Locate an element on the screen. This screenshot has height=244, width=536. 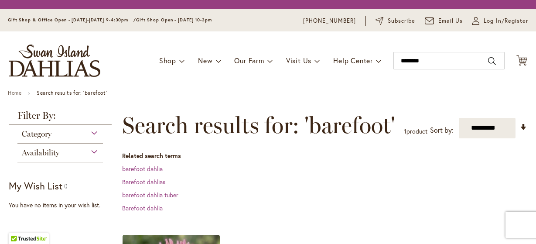
label: Sort by: is located at coordinates (442, 130).